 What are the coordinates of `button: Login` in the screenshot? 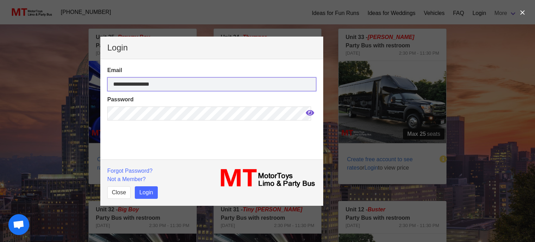 It's located at (146, 193).